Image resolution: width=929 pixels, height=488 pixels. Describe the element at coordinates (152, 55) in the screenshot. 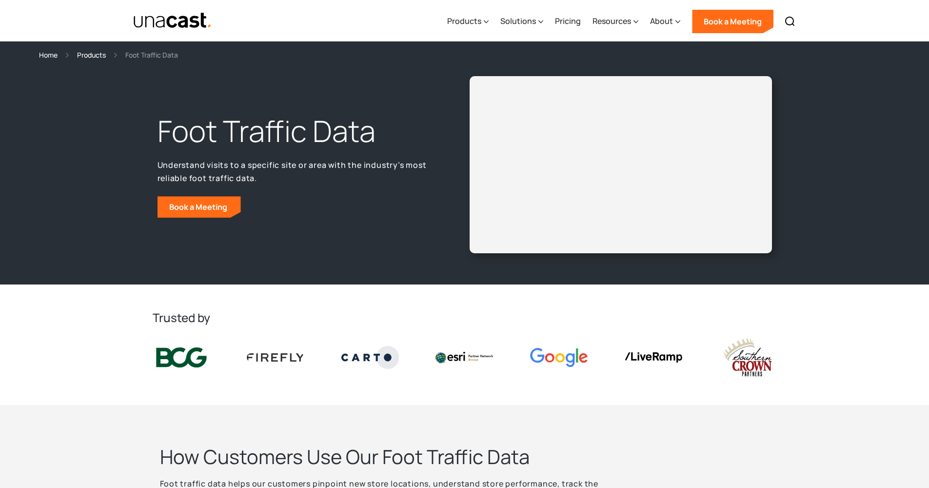

I see `div: Foot Traffic Data` at that location.